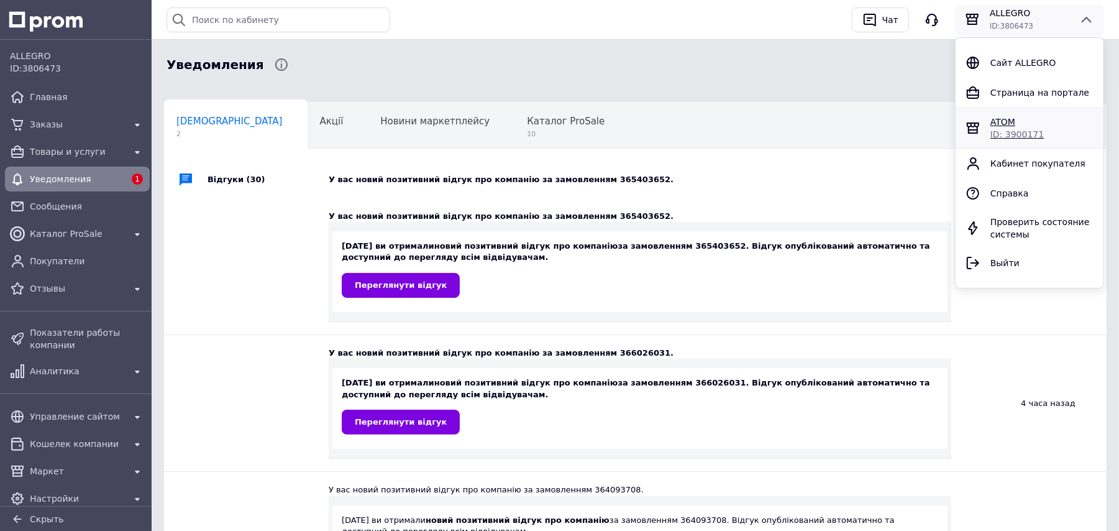  Describe the element at coordinates (1030, 163) in the screenshot. I see `a: Кабинет покупателя` at that location.